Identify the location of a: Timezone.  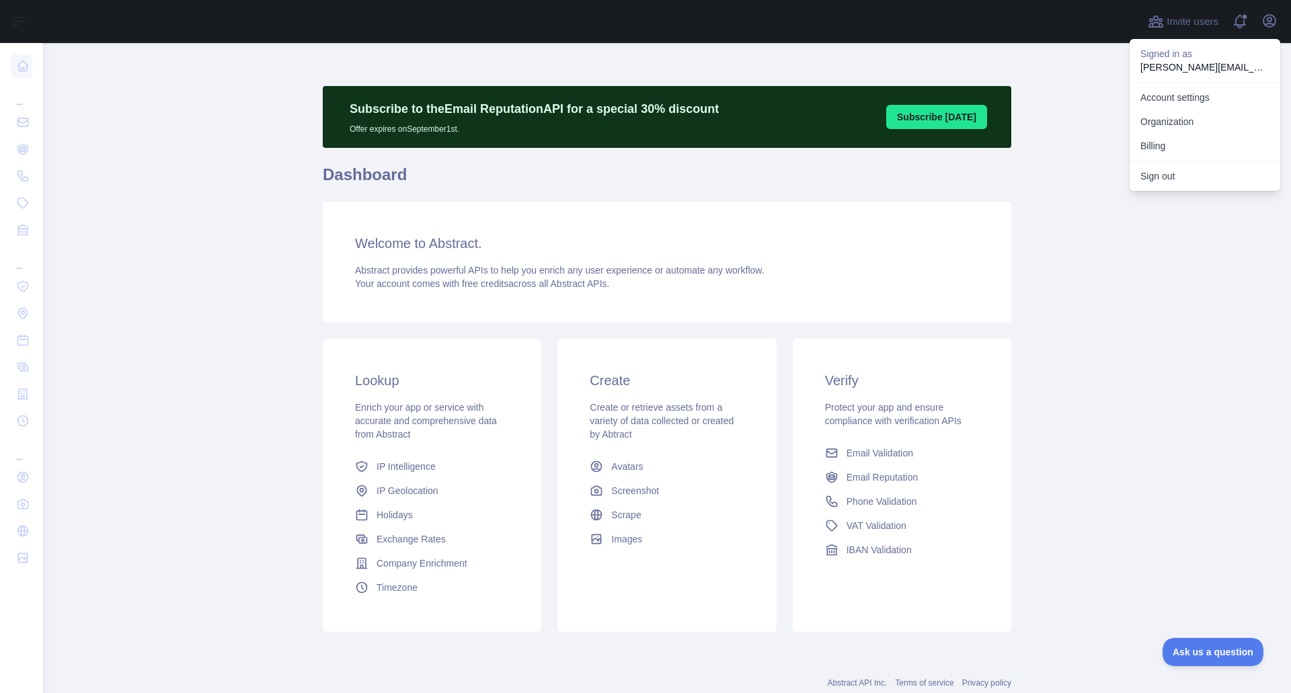
(432, 587).